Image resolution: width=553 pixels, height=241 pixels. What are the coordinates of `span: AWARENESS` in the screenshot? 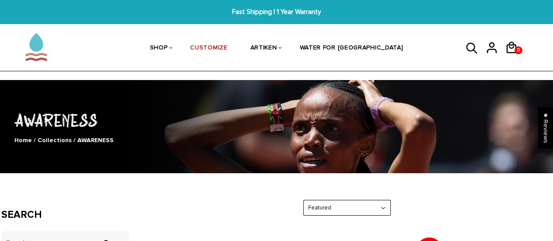 It's located at (95, 140).